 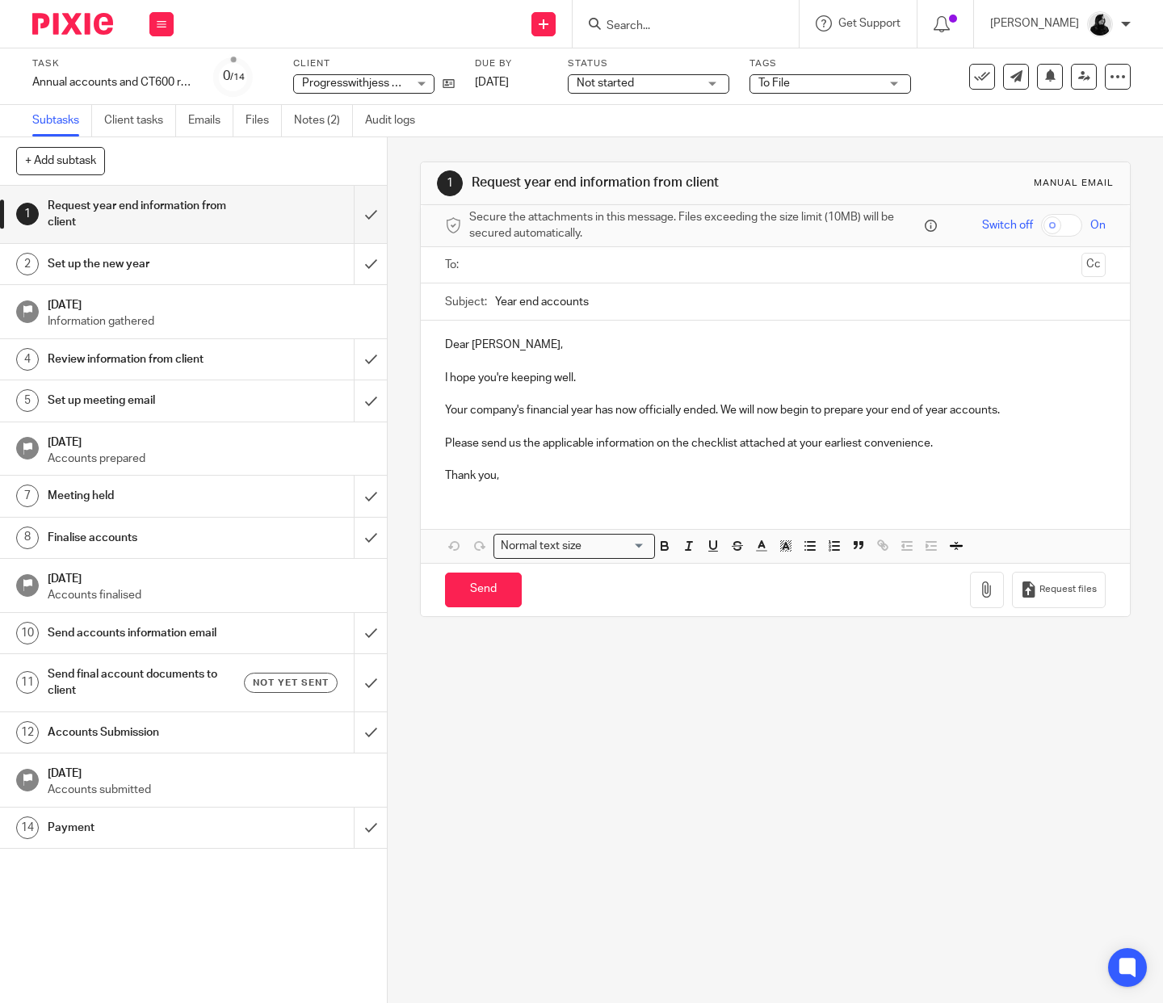 What do you see at coordinates (1097, 225) in the screenshot?
I see `span: On` at bounding box center [1097, 225].